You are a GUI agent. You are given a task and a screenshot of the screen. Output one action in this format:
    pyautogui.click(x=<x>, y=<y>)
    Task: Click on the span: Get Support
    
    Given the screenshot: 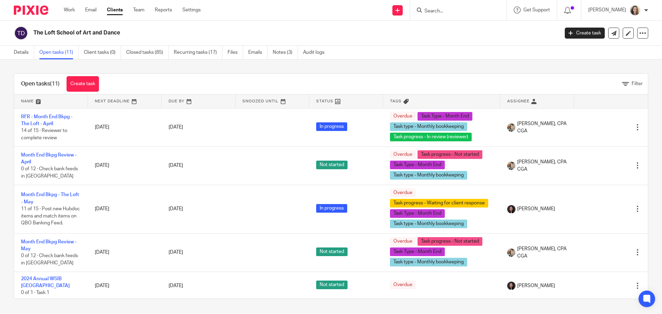 What is the action you would take?
    pyautogui.click(x=537, y=10)
    